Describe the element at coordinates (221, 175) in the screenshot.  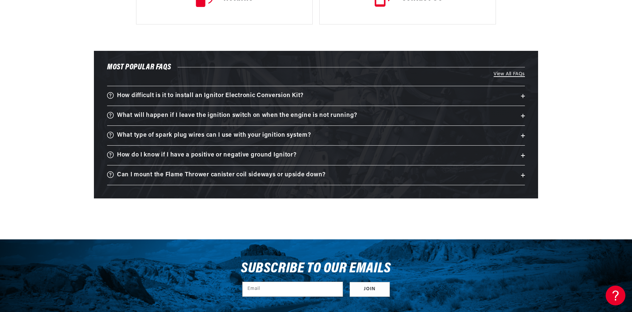
I see `h3: Can I mount the Flame Thrower canister coil sideways or upside down?` at that location.